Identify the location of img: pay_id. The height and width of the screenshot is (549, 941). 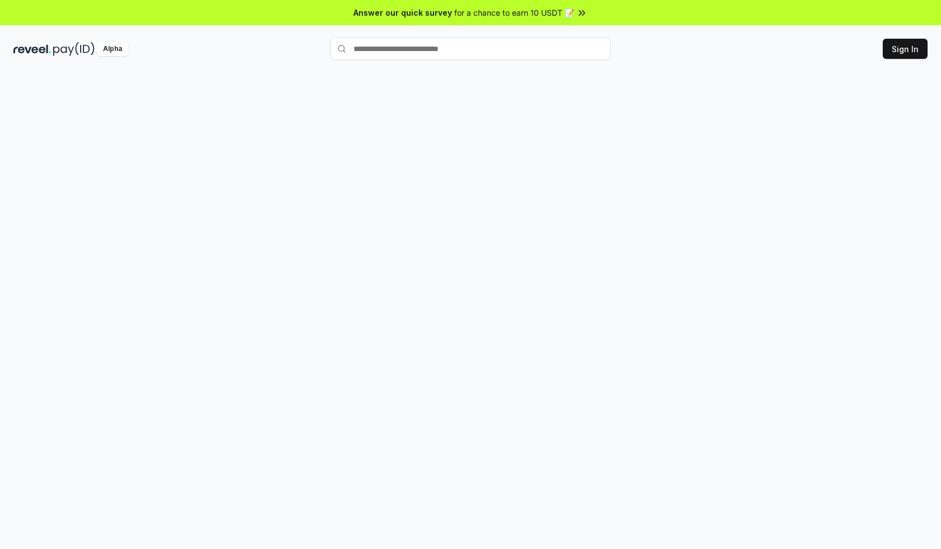
(74, 49).